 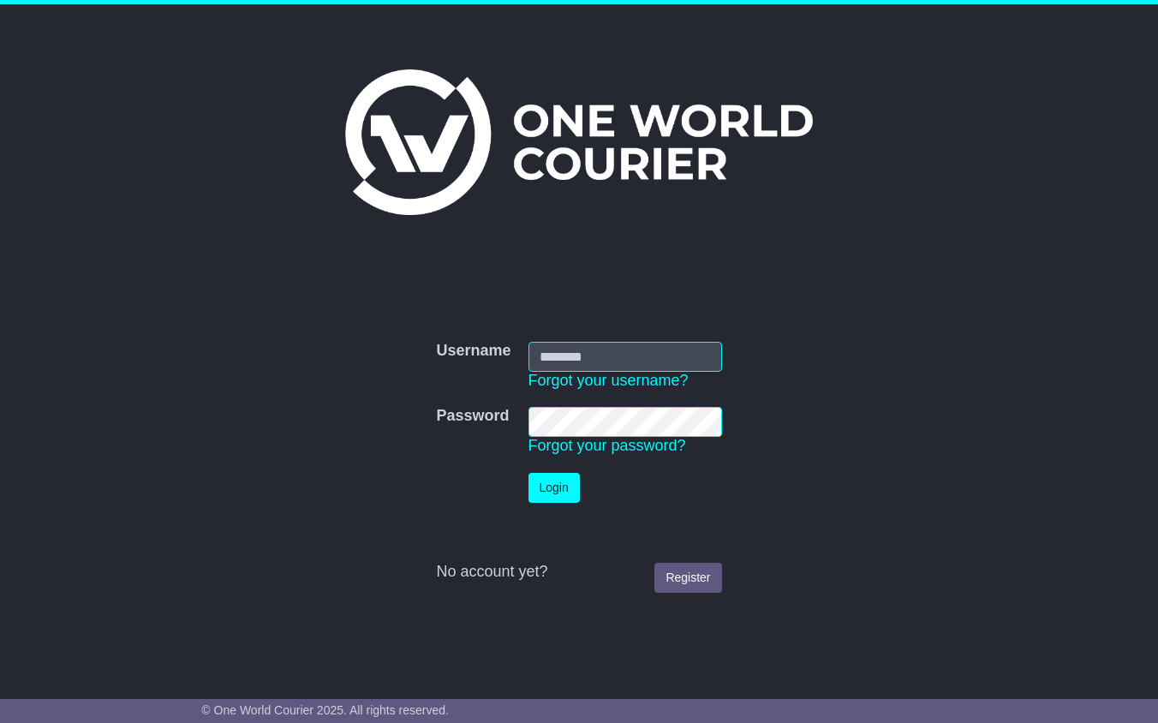 What do you see at coordinates (608, 380) in the screenshot?
I see `a: Forgot your username?` at bounding box center [608, 380].